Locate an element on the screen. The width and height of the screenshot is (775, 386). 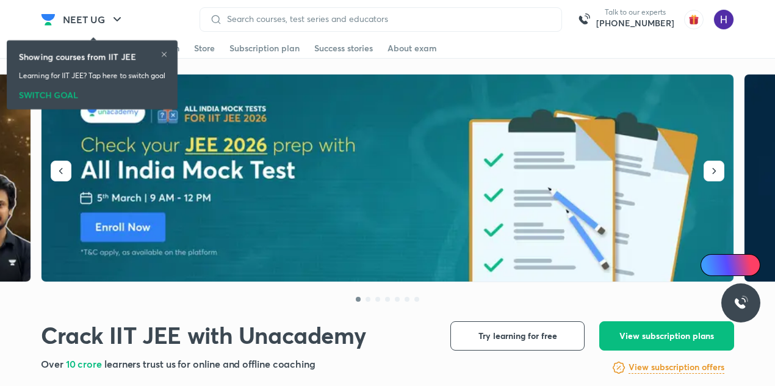
a: Store is located at coordinates (204, 48).